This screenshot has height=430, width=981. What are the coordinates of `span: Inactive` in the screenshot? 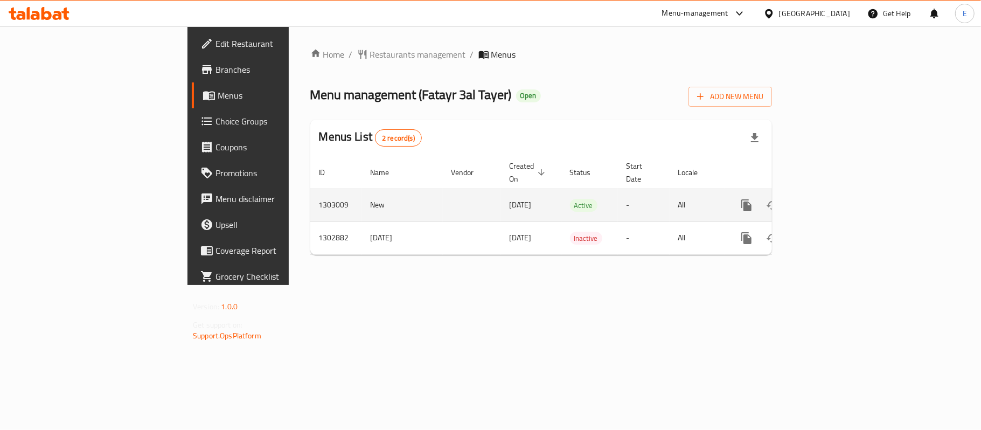 It's located at (586, 238).